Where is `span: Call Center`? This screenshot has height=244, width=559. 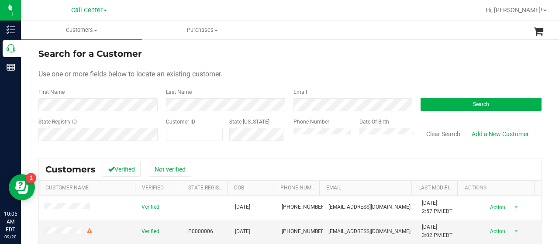 span: Call Center is located at coordinates (87, 10).